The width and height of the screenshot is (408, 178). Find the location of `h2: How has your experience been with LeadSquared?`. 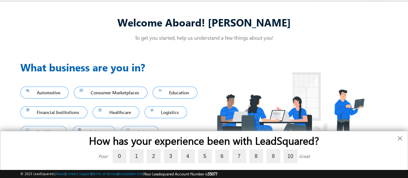

h2: How has your experience been with LeadSquared? is located at coordinates (204, 140).